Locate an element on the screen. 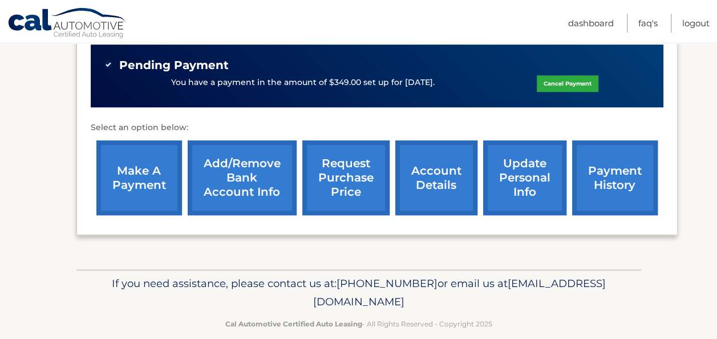  a: Cancel Payment is located at coordinates (568, 83).